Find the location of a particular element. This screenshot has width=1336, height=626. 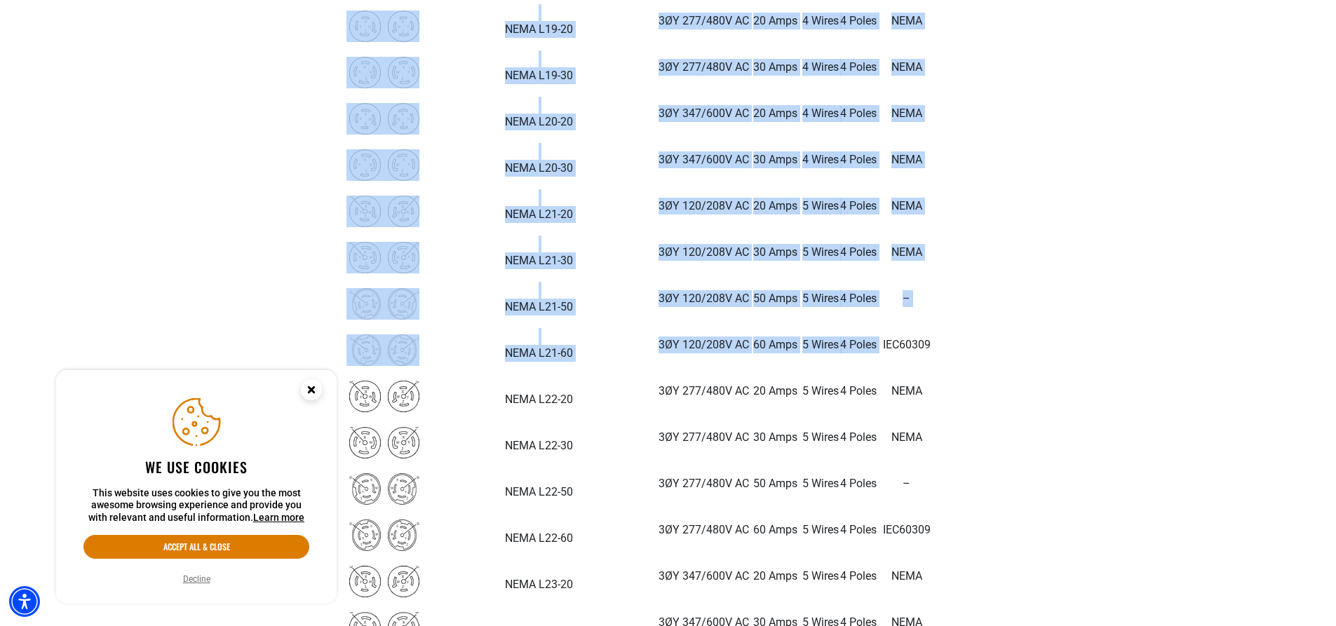

strong: NEMA L22-60 is located at coordinates (539, 538).